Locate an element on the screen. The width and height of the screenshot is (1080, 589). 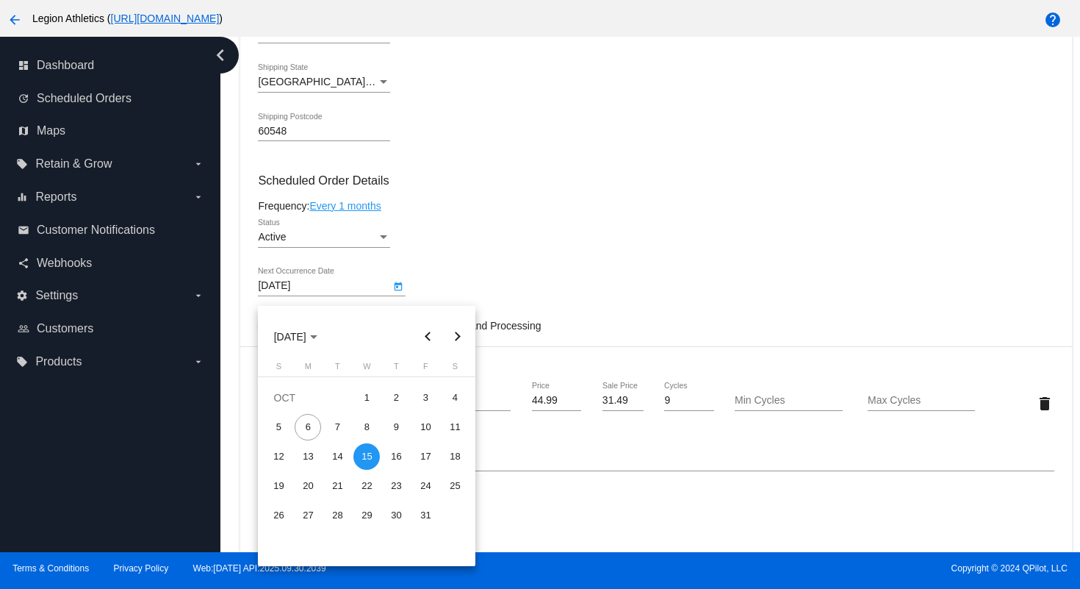
td: October 24, 2025 is located at coordinates (425, 486).